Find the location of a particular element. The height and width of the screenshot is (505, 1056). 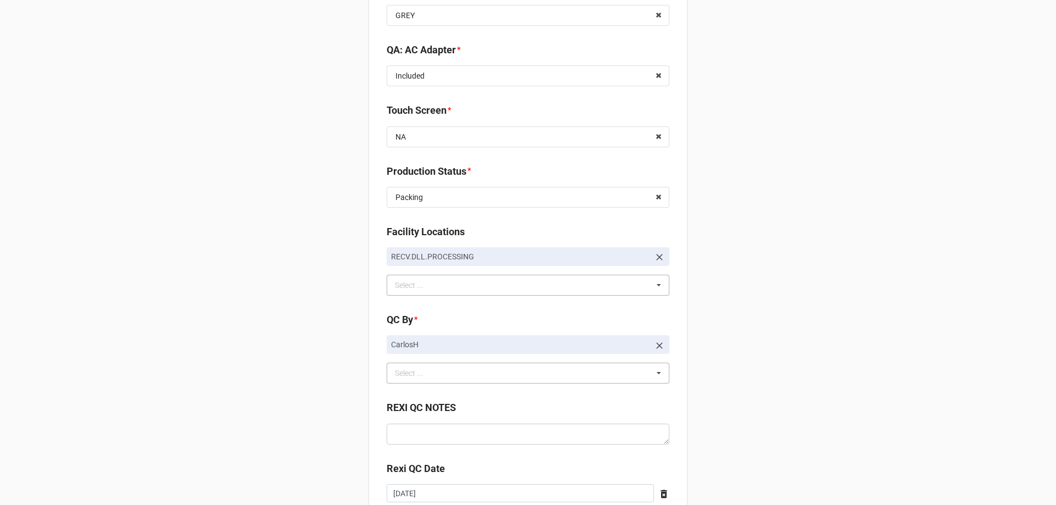

label: Rexi QC Date is located at coordinates (416, 469).